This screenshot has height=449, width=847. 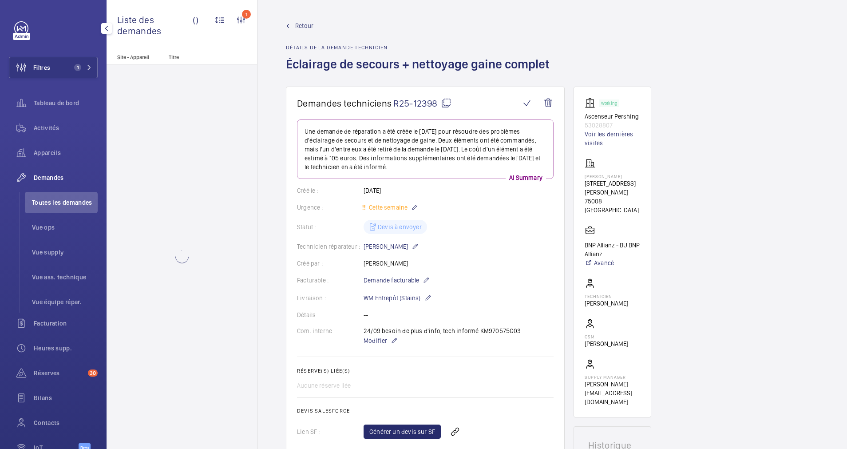 What do you see at coordinates (387, 207) in the screenshot?
I see `span: Cette semaine` at bounding box center [387, 207].